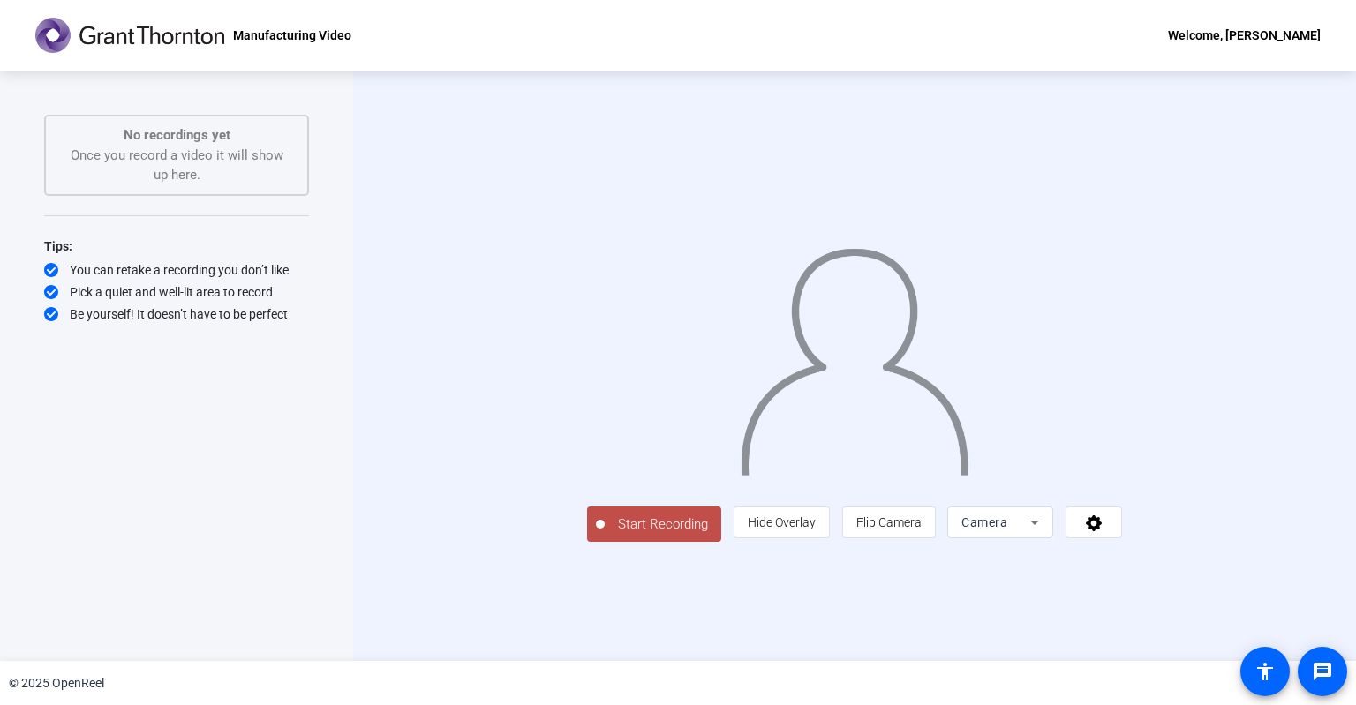  I want to click on button: Start Recording, so click(654, 524).